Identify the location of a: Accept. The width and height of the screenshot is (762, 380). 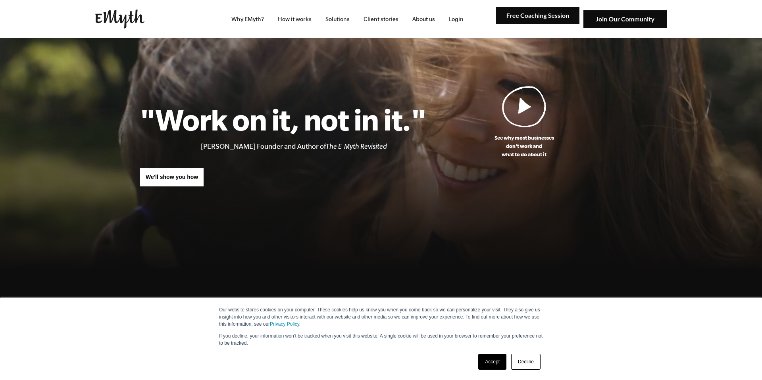
(492, 362).